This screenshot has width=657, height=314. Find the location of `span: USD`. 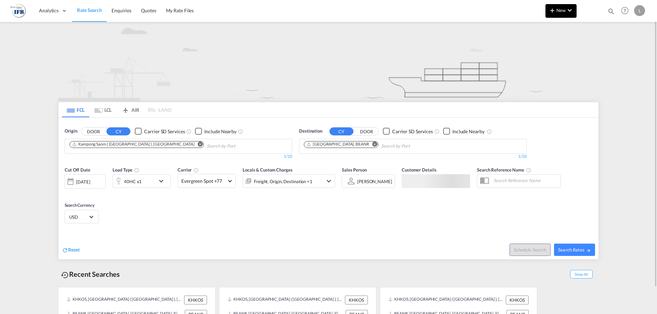

span: USD is located at coordinates (79, 217).